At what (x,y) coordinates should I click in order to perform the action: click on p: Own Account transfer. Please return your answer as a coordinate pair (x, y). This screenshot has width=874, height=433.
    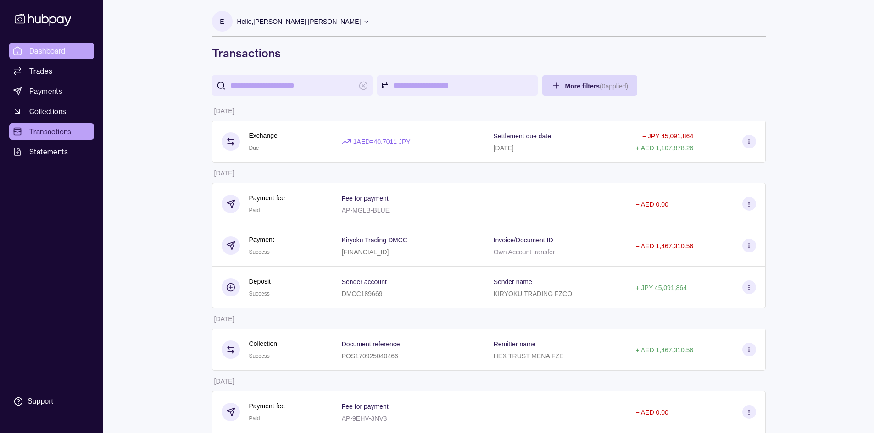
    Looking at the image, I should click on (524, 252).